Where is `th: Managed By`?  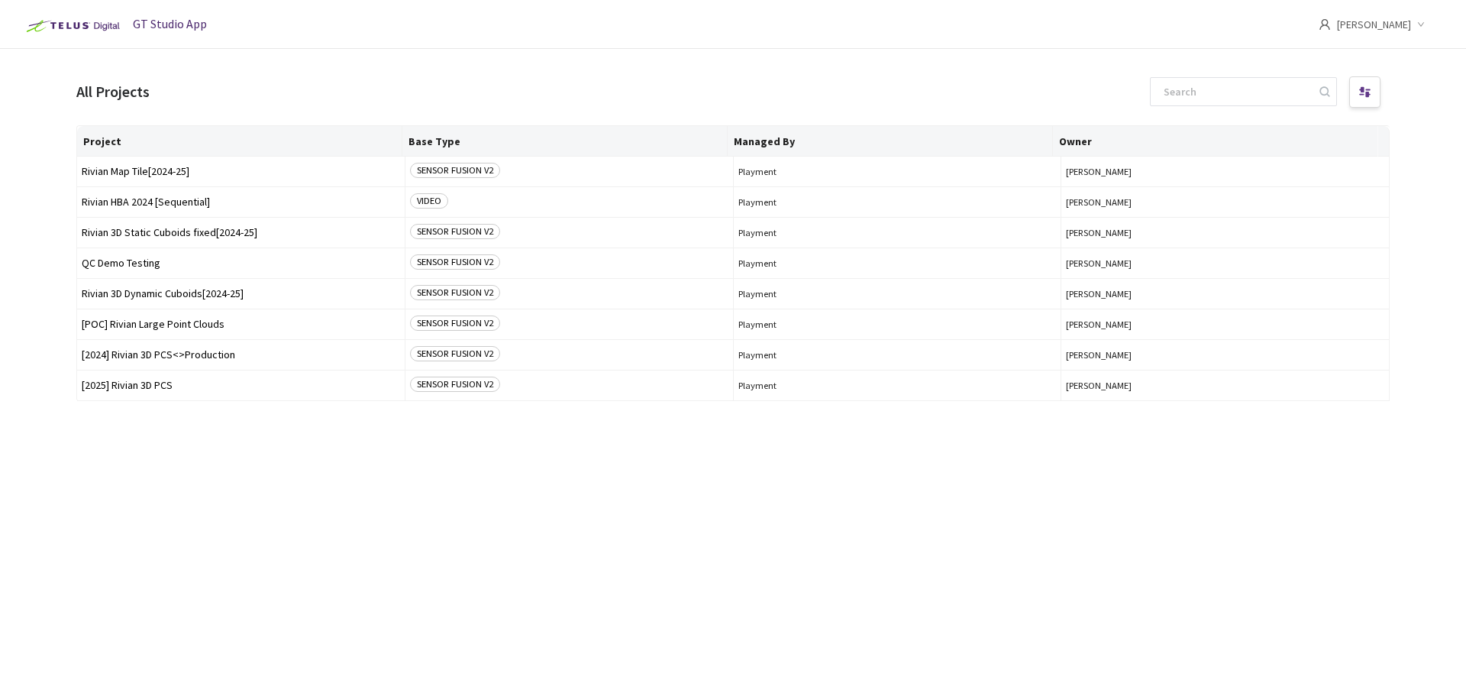
th: Managed By is located at coordinates (890, 141).